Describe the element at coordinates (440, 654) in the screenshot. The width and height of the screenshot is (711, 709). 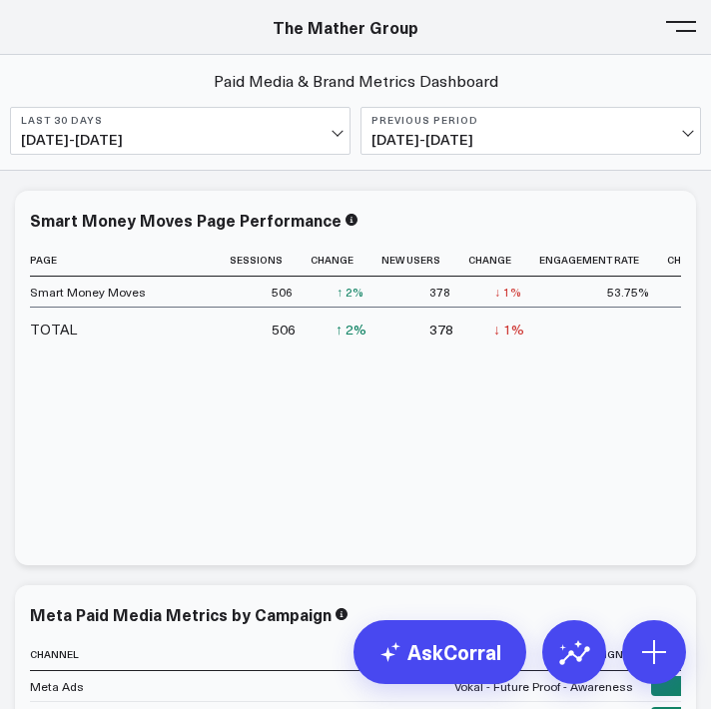
I see `th: Campaign` at that location.